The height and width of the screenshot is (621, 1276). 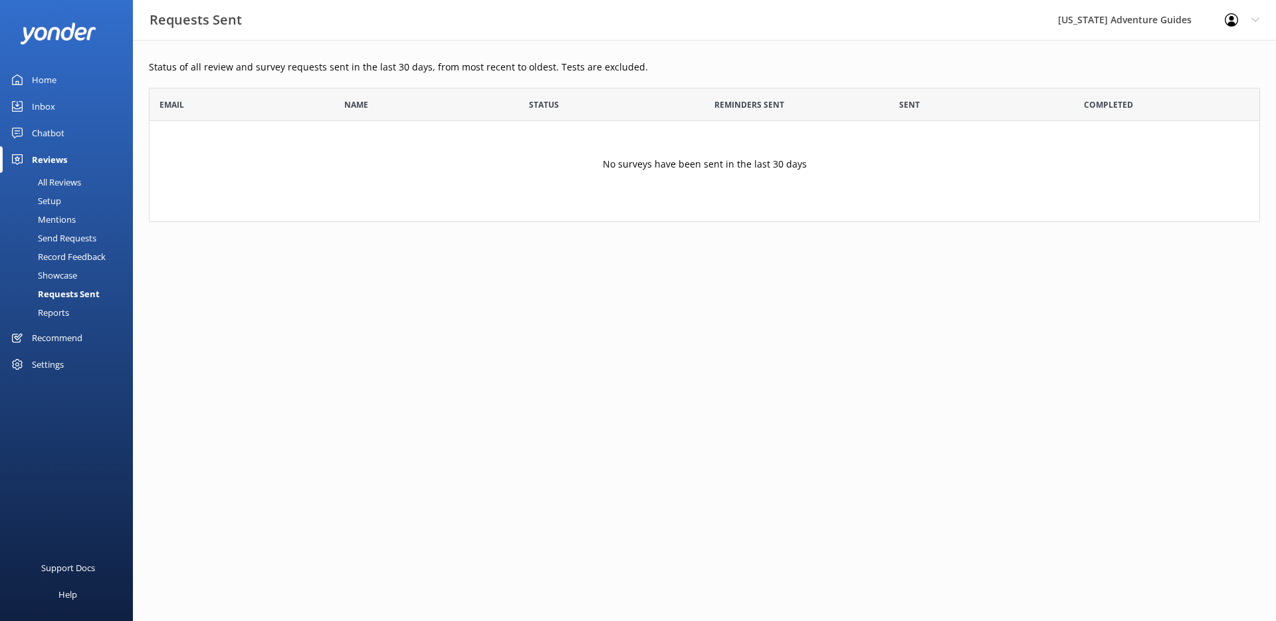 I want to click on a: Requests Sent, so click(x=70, y=294).